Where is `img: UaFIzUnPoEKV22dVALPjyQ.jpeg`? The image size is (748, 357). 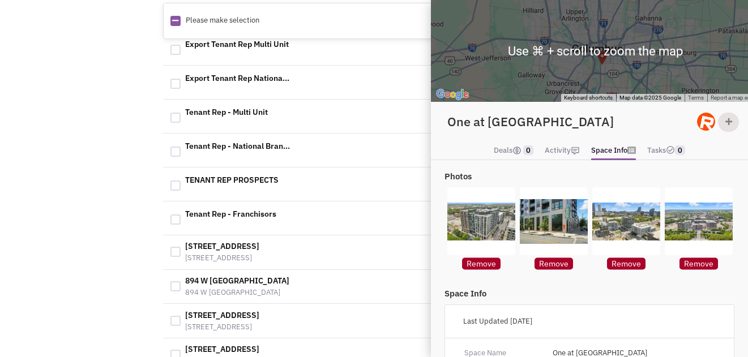
img: UaFIzUnPoEKV22dVALPjyQ.jpeg is located at coordinates (554, 222).